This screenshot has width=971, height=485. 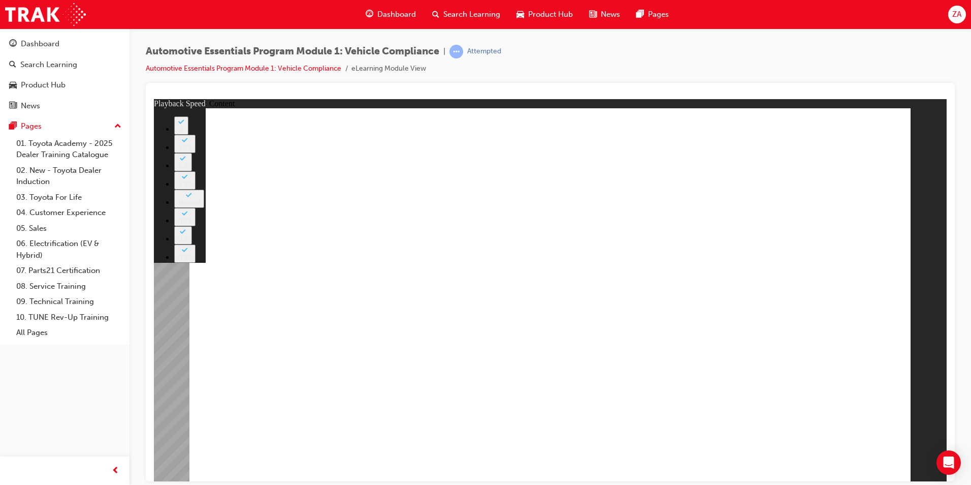 What do you see at coordinates (45, 14) in the screenshot?
I see `a: Trak` at bounding box center [45, 14].